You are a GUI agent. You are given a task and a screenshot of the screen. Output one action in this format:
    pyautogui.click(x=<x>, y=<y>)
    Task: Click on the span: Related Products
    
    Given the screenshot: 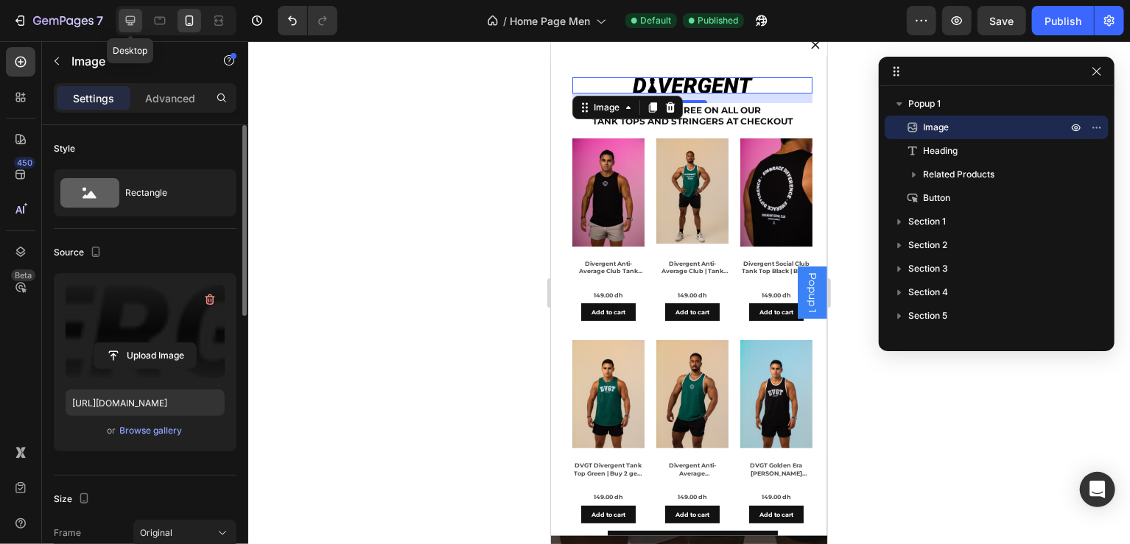 What is the action you would take?
    pyautogui.click(x=958, y=175)
    